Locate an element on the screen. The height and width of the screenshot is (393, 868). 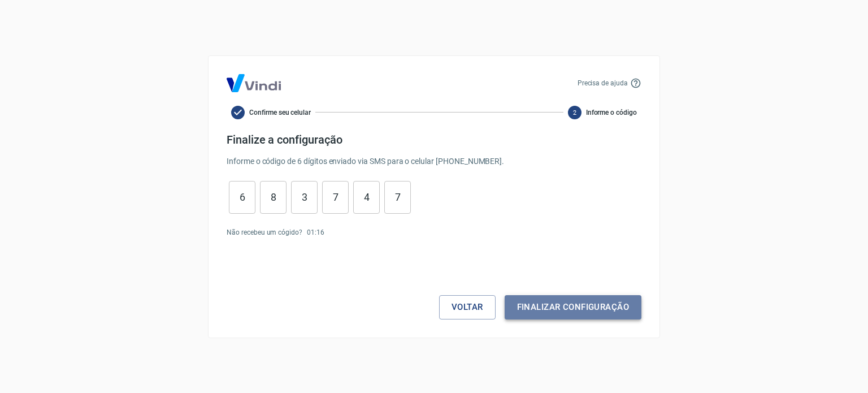
span: Informe o código is located at coordinates (611, 112).